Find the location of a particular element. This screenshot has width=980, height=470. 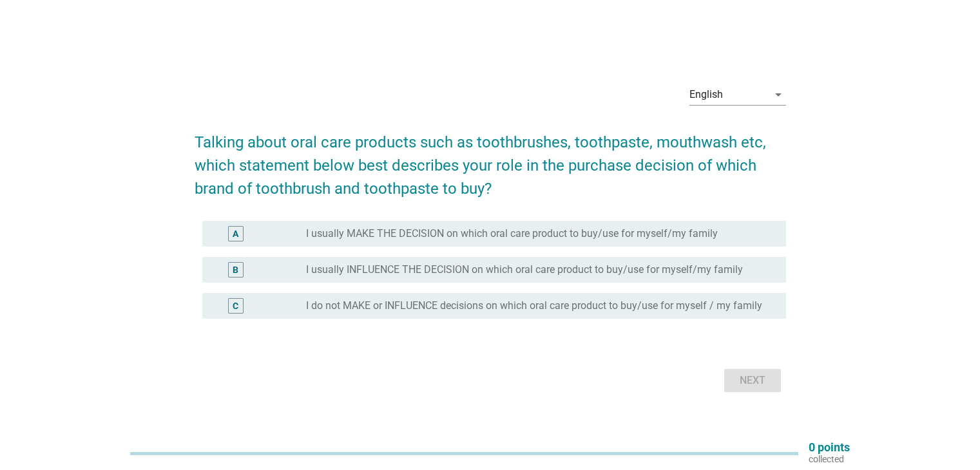

h2: Talking about oral care products such as toothbrushes, toothpaste, mouthwash etc, which statement... is located at coordinates (490, 159).